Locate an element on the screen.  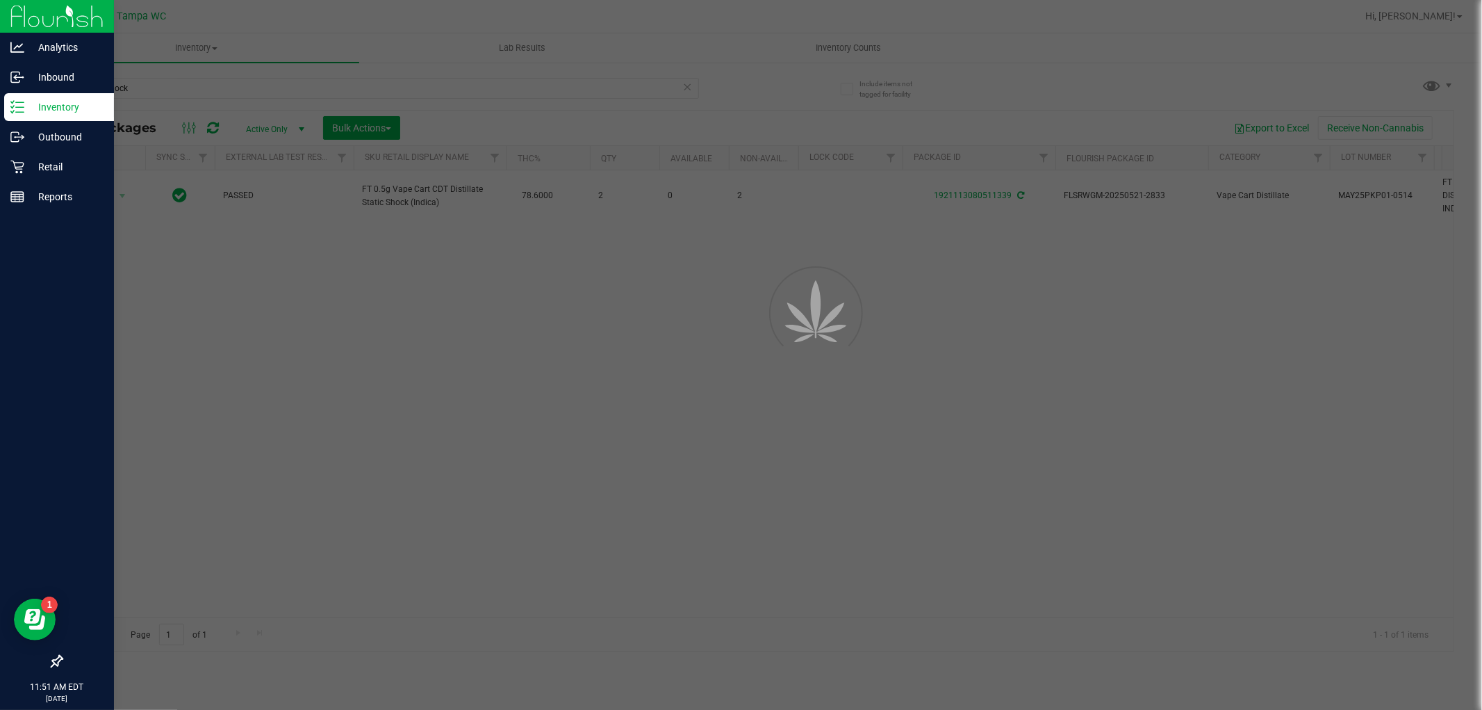
inline-svg: Reports is located at coordinates (17, 197).